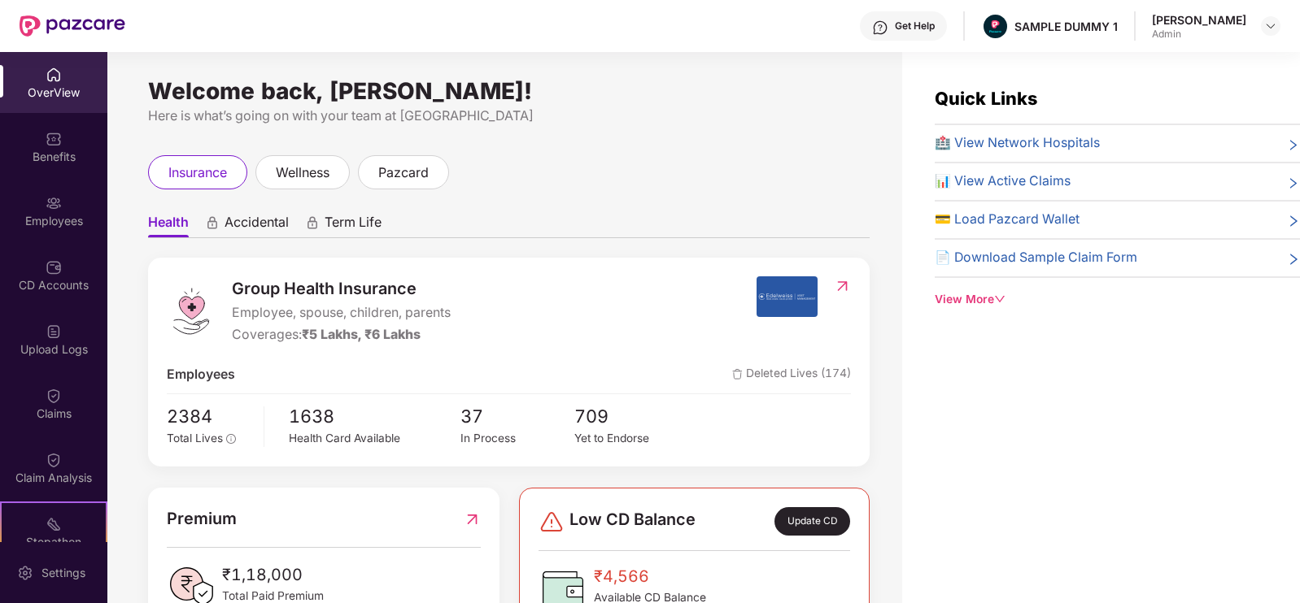 The width and height of the screenshot is (1300, 603). Describe the element at coordinates (54, 75) in the screenshot. I see `img: svg+xml;base64,PHN2ZyBpZD0iSG9tZSIgeG1sbnM9Imh0dHA6Ly93d3cudzMub3JnLzIwMDAvc3ZnIiB3aWR0aD0iMjAiIG...` at that location.